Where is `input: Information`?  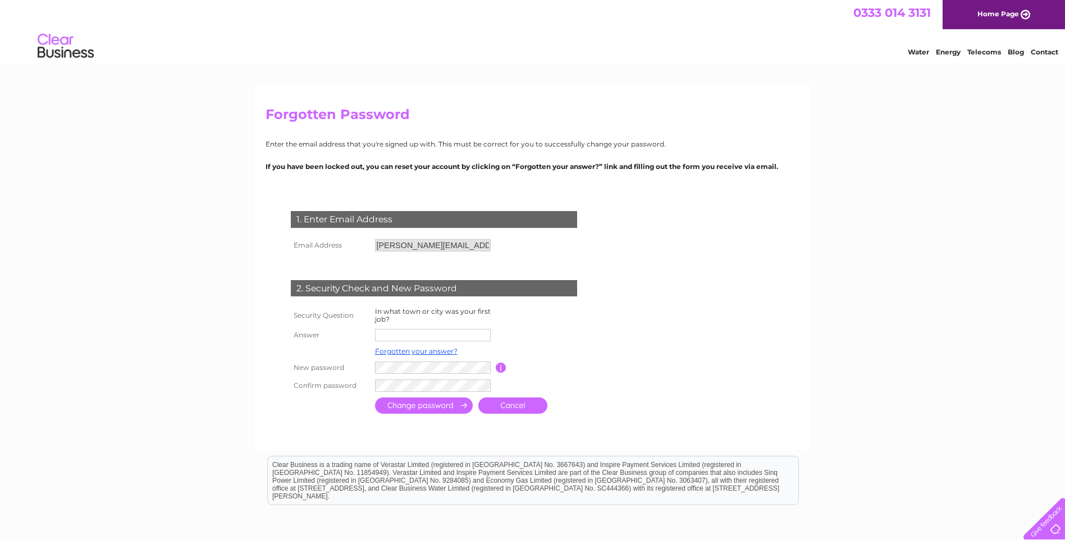
input: Information is located at coordinates (501, 368).